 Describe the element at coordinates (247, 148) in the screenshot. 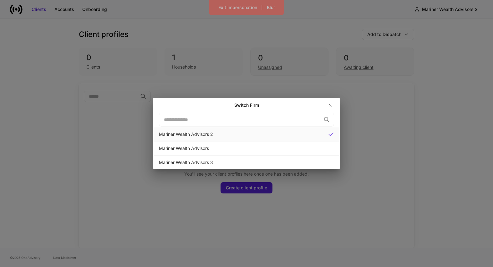

I see `div: Mariner Wealth Advisors` at that location.